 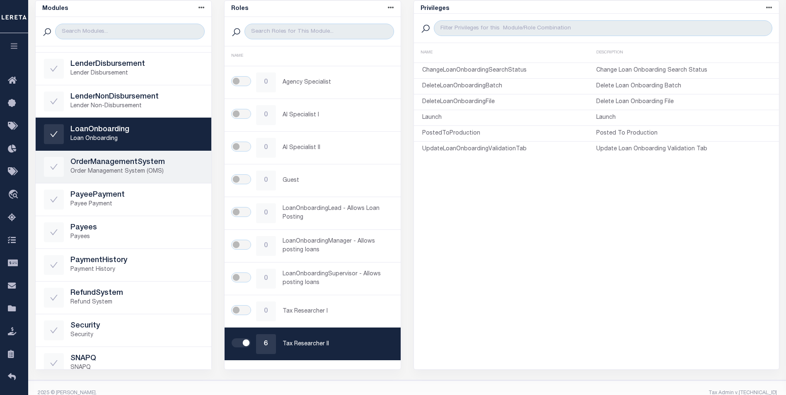 What do you see at coordinates (123, 265) in the screenshot?
I see `a: PaymentHistoryPayment History` at bounding box center [123, 265].